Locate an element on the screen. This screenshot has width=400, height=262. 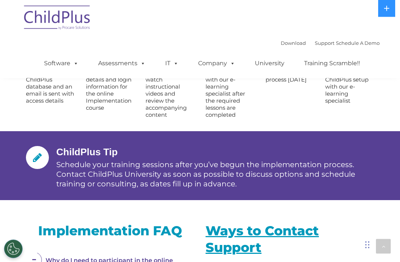
a: Company is located at coordinates (216, 63).